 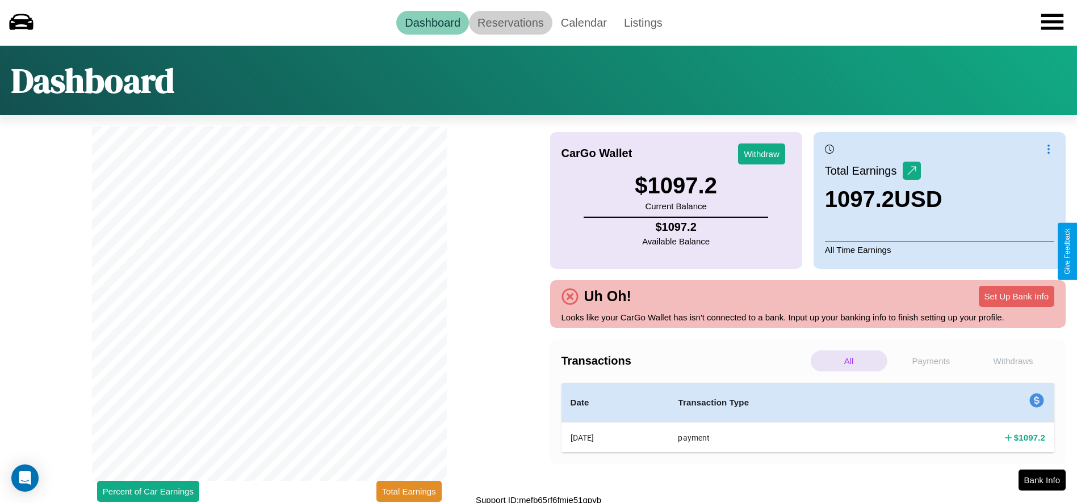 What do you see at coordinates (93, 81) in the screenshot?
I see `h1: Dashboard` at bounding box center [93, 81].